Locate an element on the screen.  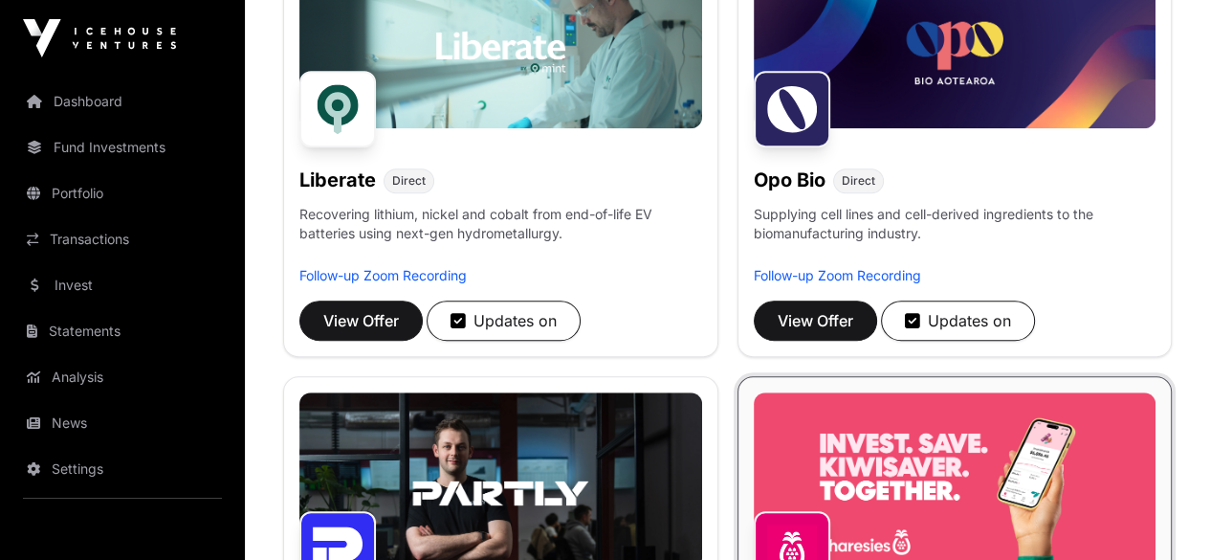
p: Recovering lithium, nickel and cobalt from end-of-life EV batteries using next-gen hydrometallurgy. is located at coordinates (500, 235).